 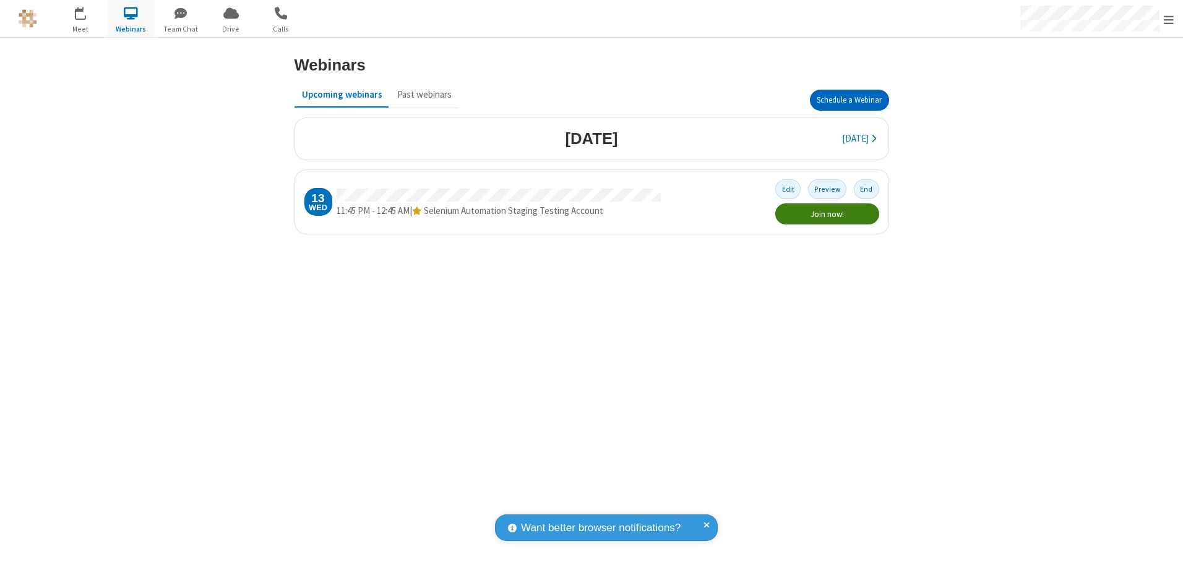 What do you see at coordinates (373, 210) in the screenshot?
I see `span: 11:45 PM - 12:45 AM` at bounding box center [373, 210].